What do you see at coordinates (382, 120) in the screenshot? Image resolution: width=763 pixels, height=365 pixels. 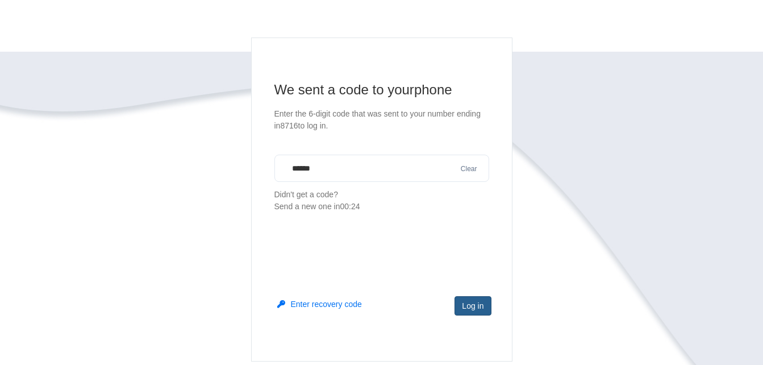 I see `p: Enter the 6-digit code that was sent to your number ending in 8716 to log in.` at bounding box center [382, 120].